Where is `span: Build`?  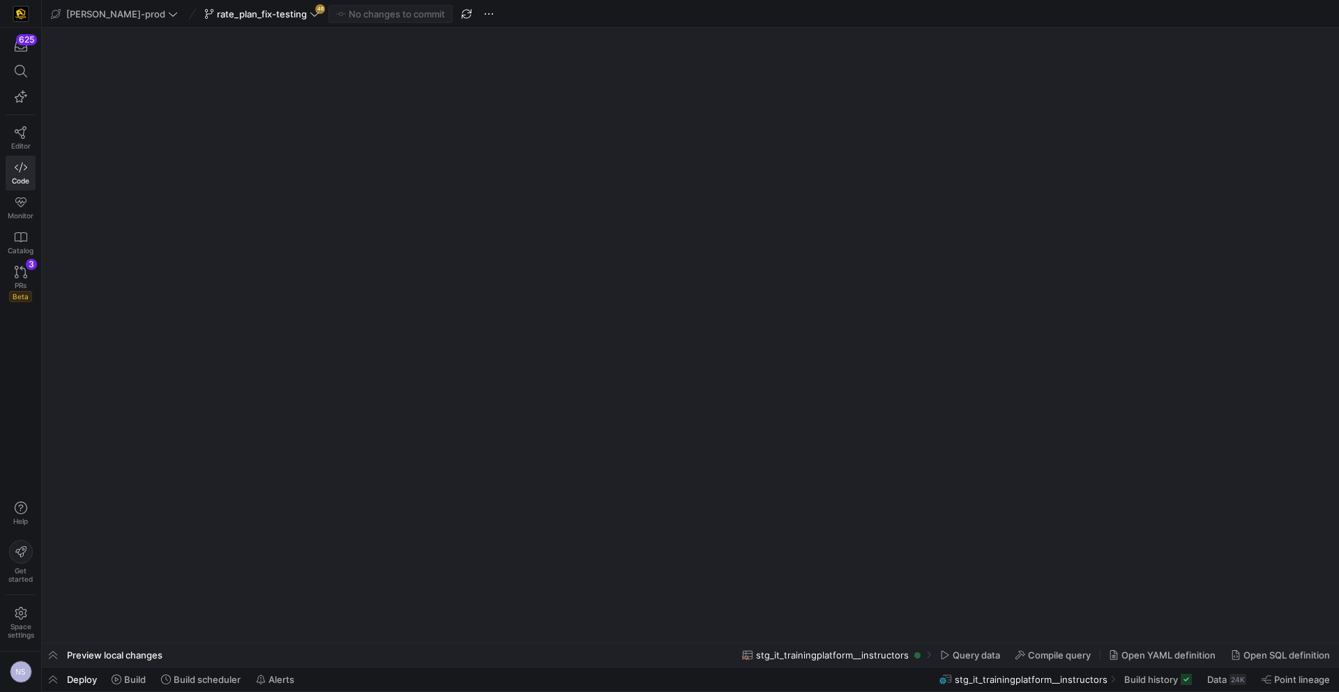 span: Build is located at coordinates (135, 679).